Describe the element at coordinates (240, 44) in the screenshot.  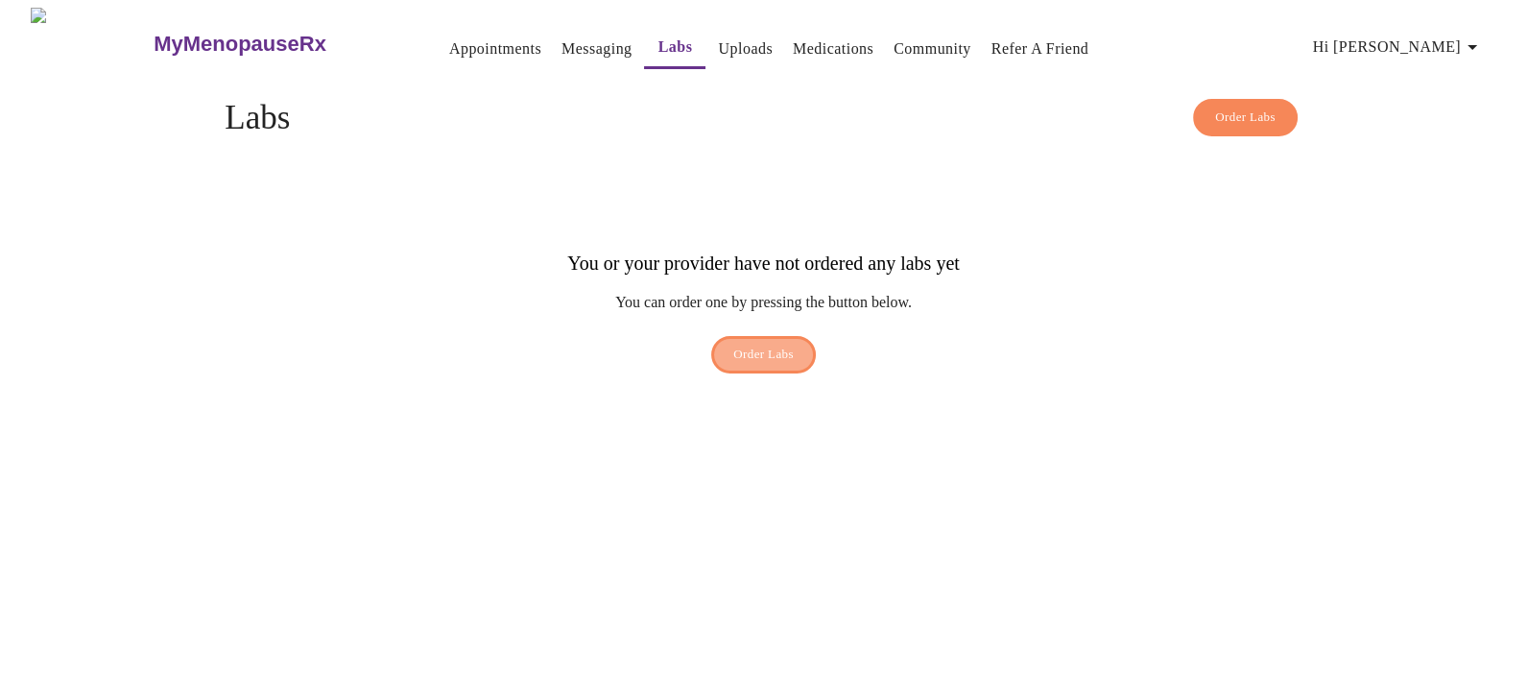
I see `h3: MyMenopauseRx` at that location.